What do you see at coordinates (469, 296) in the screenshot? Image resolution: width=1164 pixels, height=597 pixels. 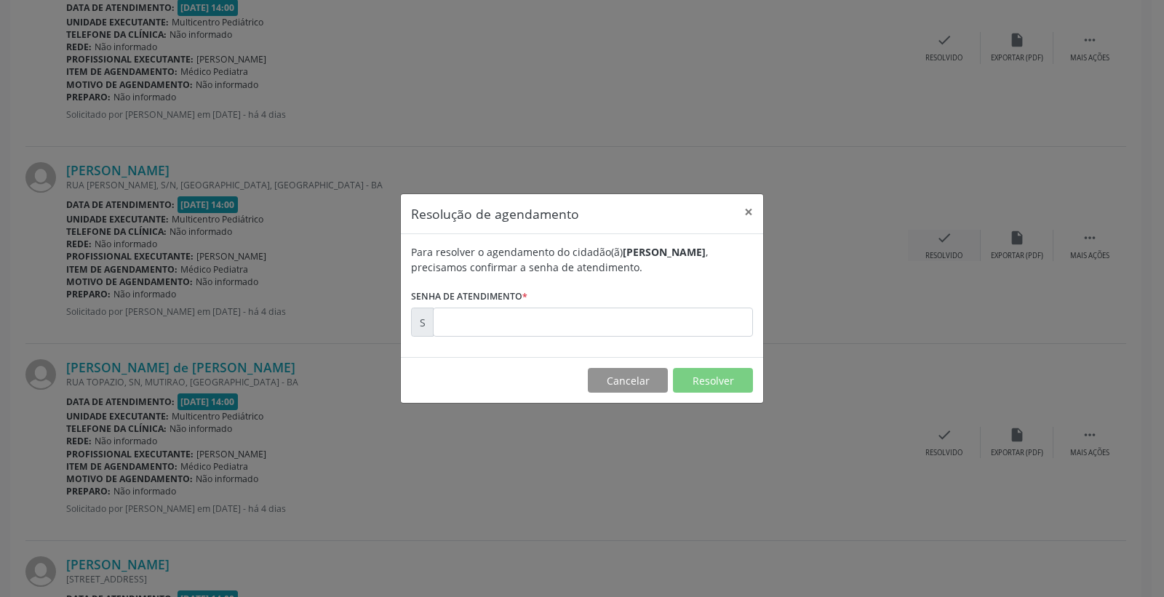 I see `label: Senha de atendimento` at bounding box center [469, 296].